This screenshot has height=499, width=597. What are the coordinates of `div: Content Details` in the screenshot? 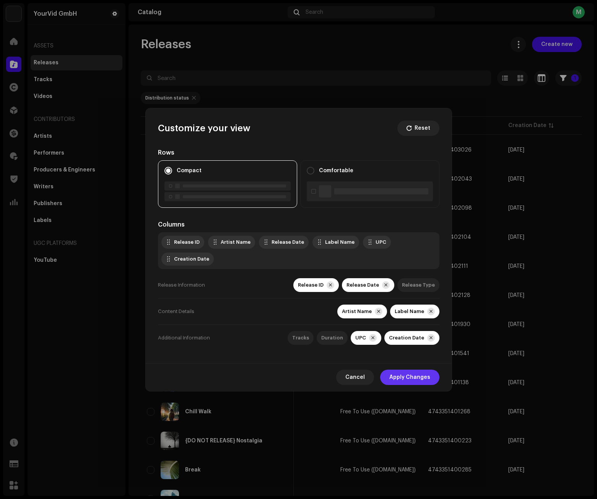 It's located at (176, 311).